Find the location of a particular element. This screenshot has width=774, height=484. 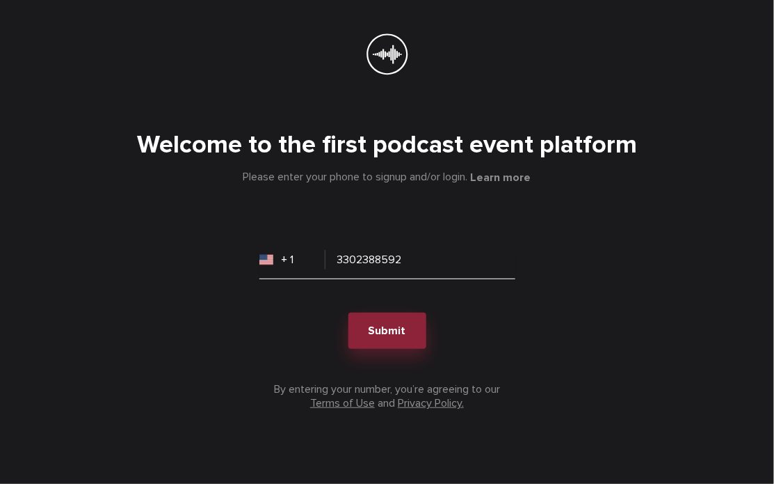

input: Enter your number is located at coordinates (388, 265).